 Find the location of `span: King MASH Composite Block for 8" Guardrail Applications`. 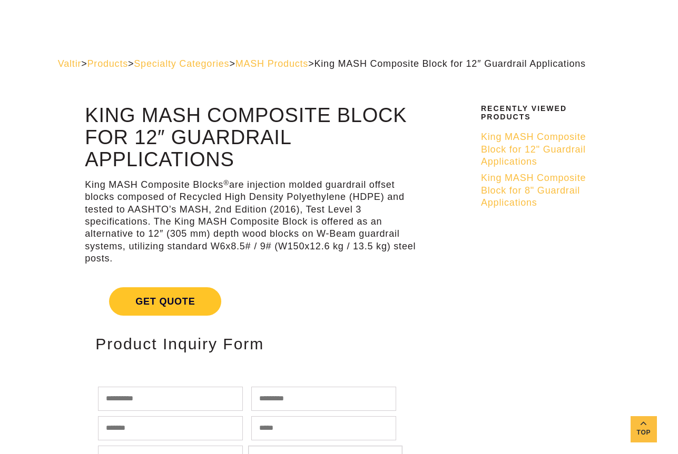

span: King MASH Composite Block for 8" Guardrail Applications is located at coordinates (533, 190).